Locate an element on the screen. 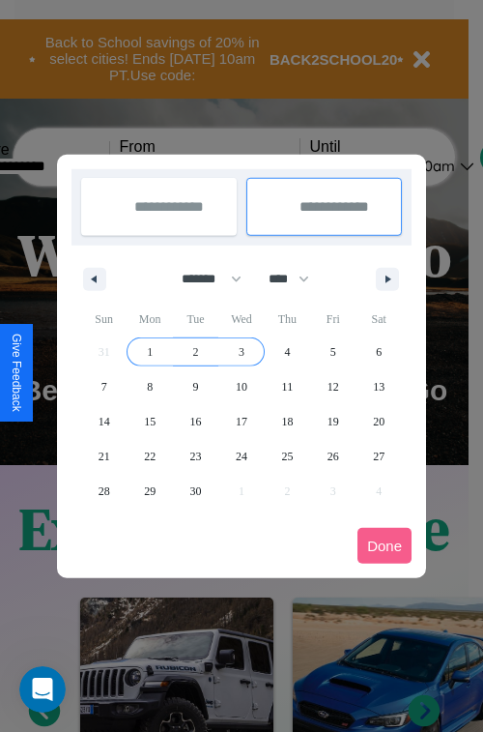 The width and height of the screenshot is (483, 732). span: 24 is located at coordinates (242, 456).